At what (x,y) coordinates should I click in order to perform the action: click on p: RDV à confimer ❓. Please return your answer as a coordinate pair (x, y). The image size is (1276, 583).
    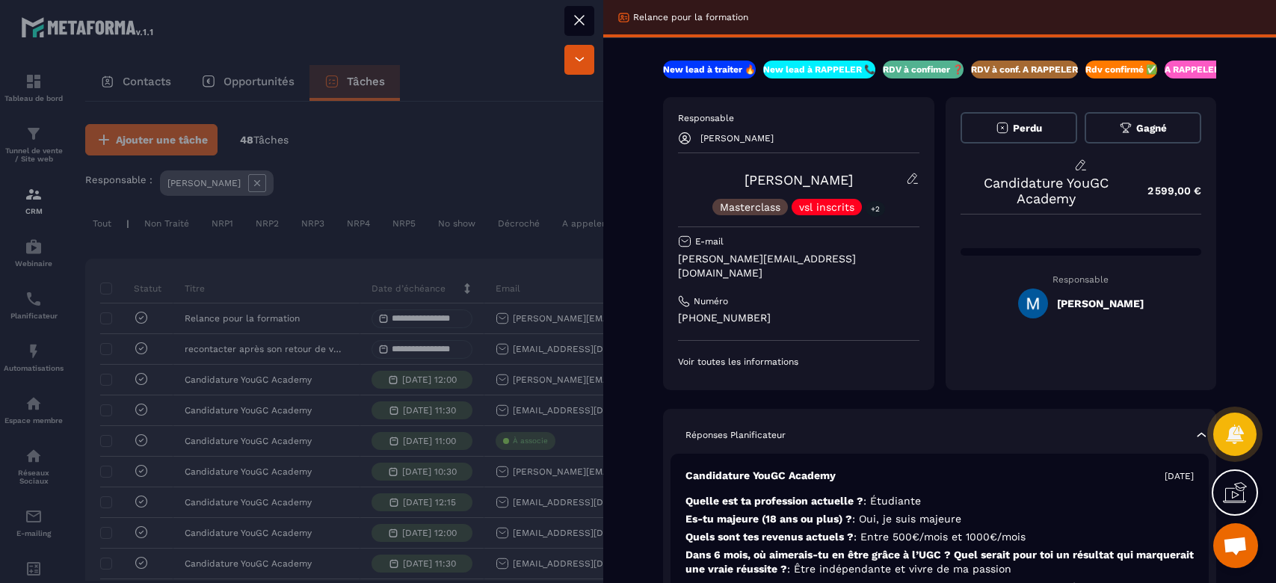
    Looking at the image, I should click on (923, 70).